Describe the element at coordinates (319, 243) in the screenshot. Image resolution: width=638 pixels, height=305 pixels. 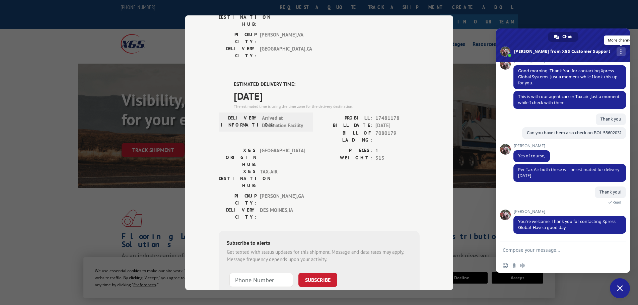
I see `div: Subscribe to alerts` at that location.